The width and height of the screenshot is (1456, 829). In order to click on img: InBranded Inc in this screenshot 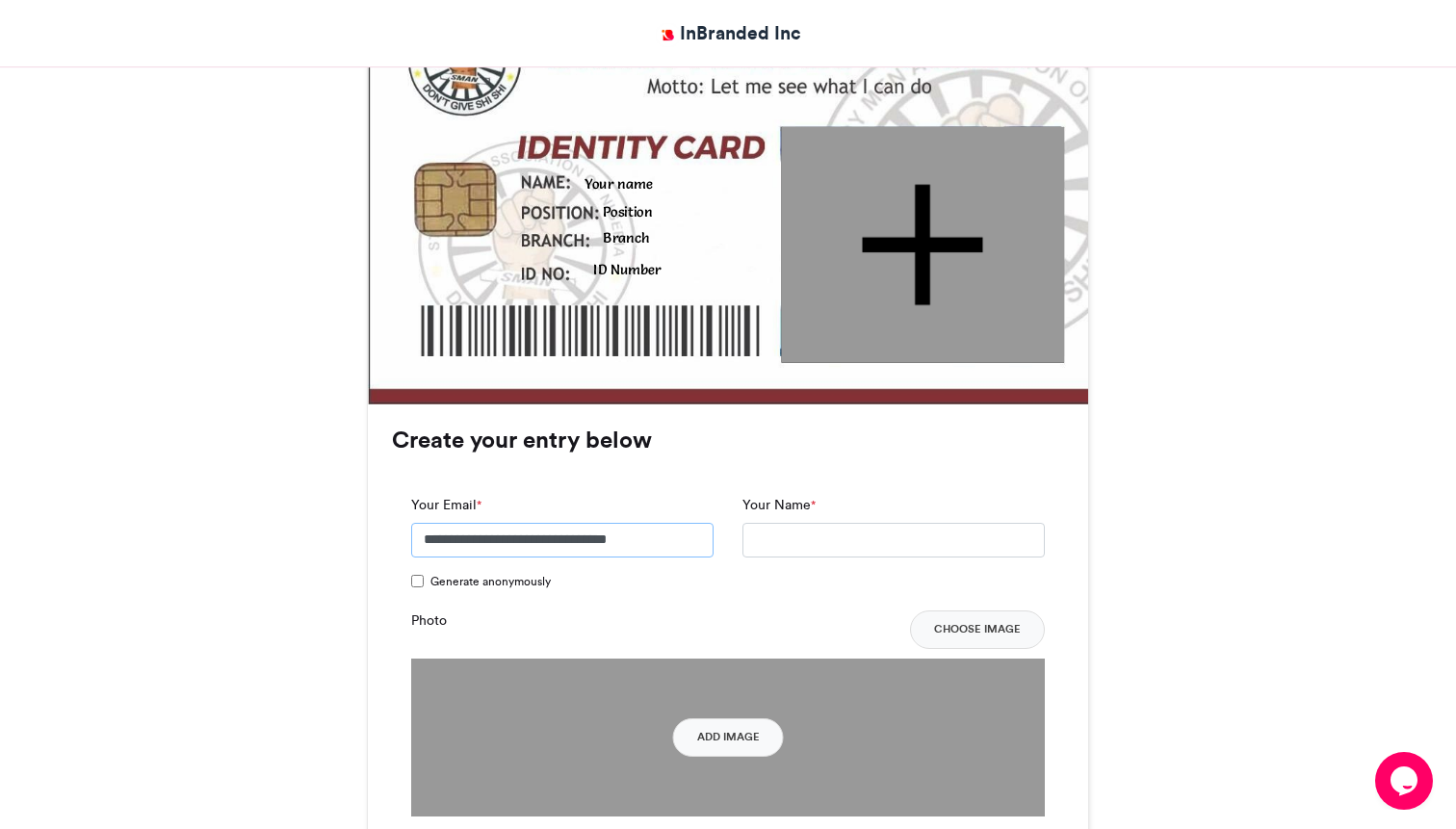, I will do `click(667, 34)`.